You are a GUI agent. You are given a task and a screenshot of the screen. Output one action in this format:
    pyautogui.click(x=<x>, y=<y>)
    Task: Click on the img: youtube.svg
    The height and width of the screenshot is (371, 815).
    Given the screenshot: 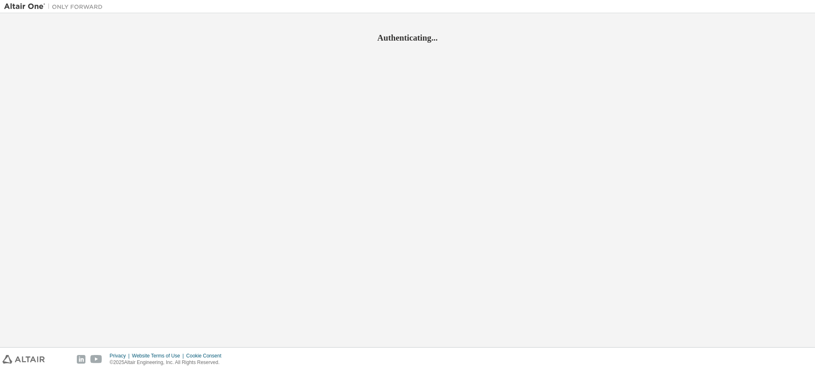 What is the action you would take?
    pyautogui.click(x=96, y=359)
    